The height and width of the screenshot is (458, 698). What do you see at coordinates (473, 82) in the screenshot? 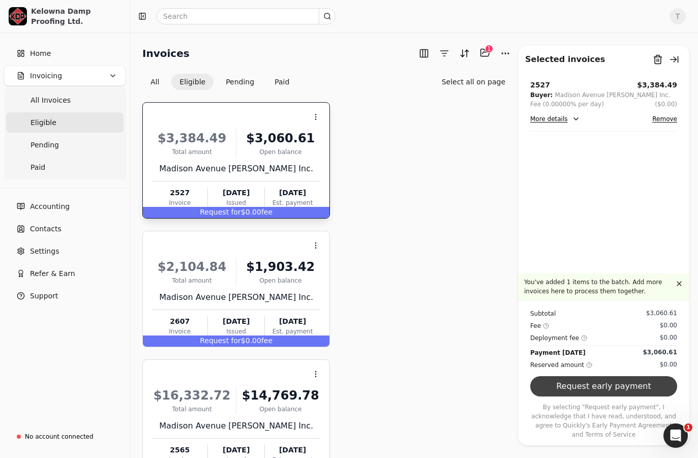
I see `button: Select all on page` at bounding box center [473, 82].